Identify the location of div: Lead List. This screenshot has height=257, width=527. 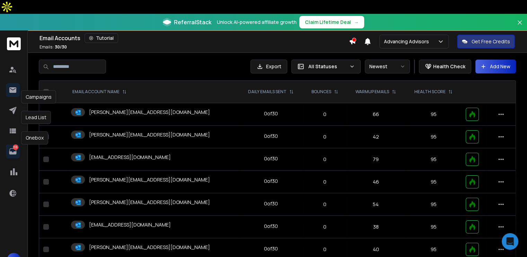
(36, 117).